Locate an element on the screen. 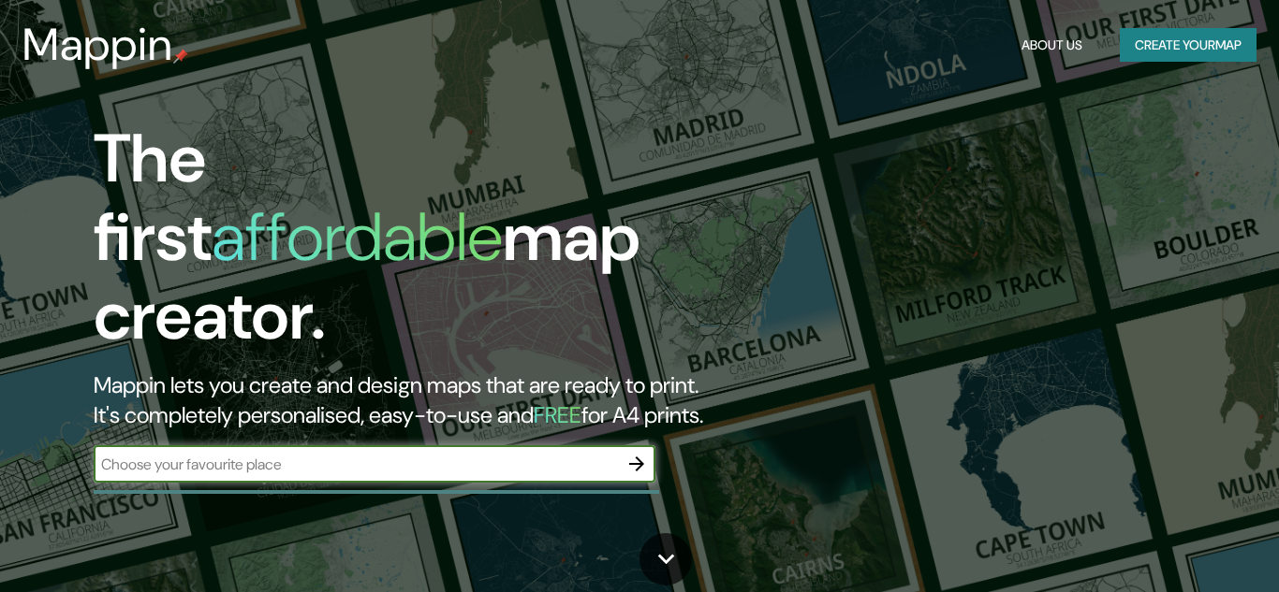 The height and width of the screenshot is (592, 1279). button: Create yourmap is located at coordinates (1188, 45).